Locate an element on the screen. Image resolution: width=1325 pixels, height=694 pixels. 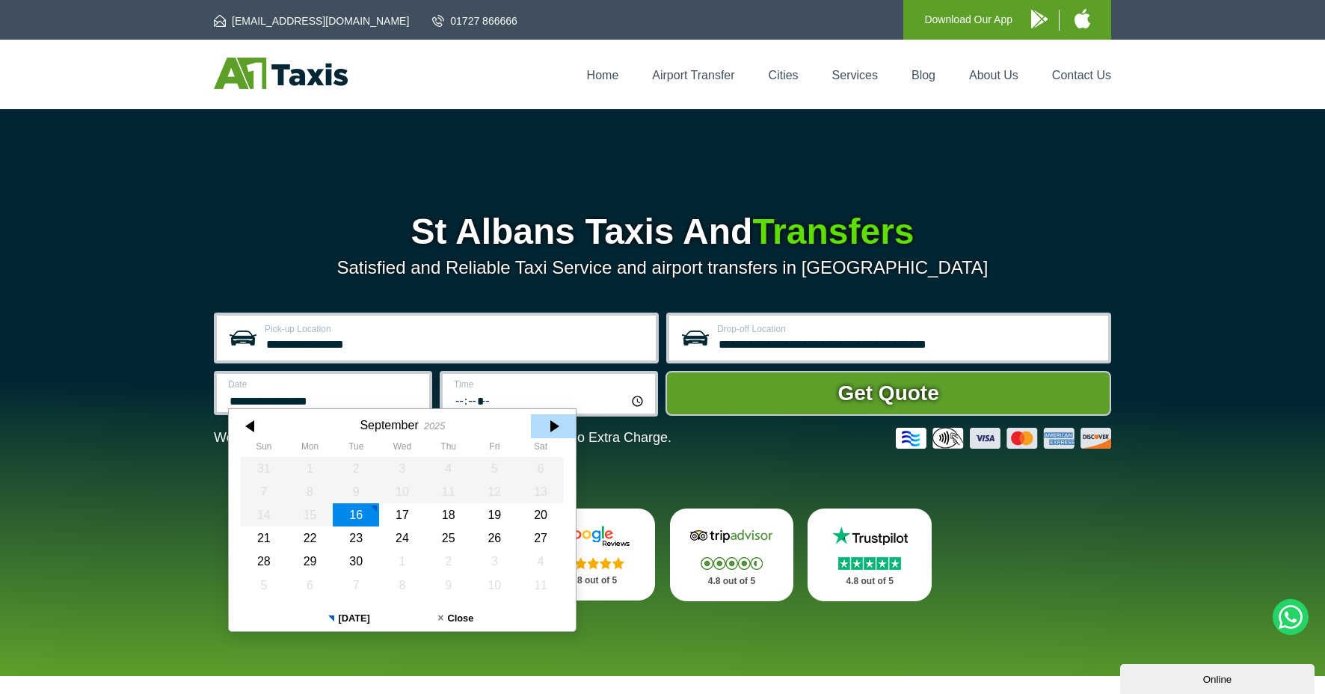
th: Saturday is located at coordinates (541, 449).